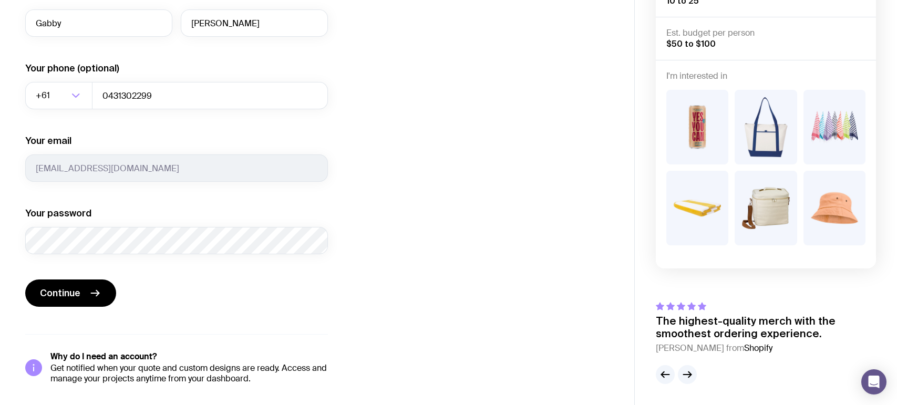  Describe the element at coordinates (210, 96) in the screenshot. I see `input: 0400123456` at that location.